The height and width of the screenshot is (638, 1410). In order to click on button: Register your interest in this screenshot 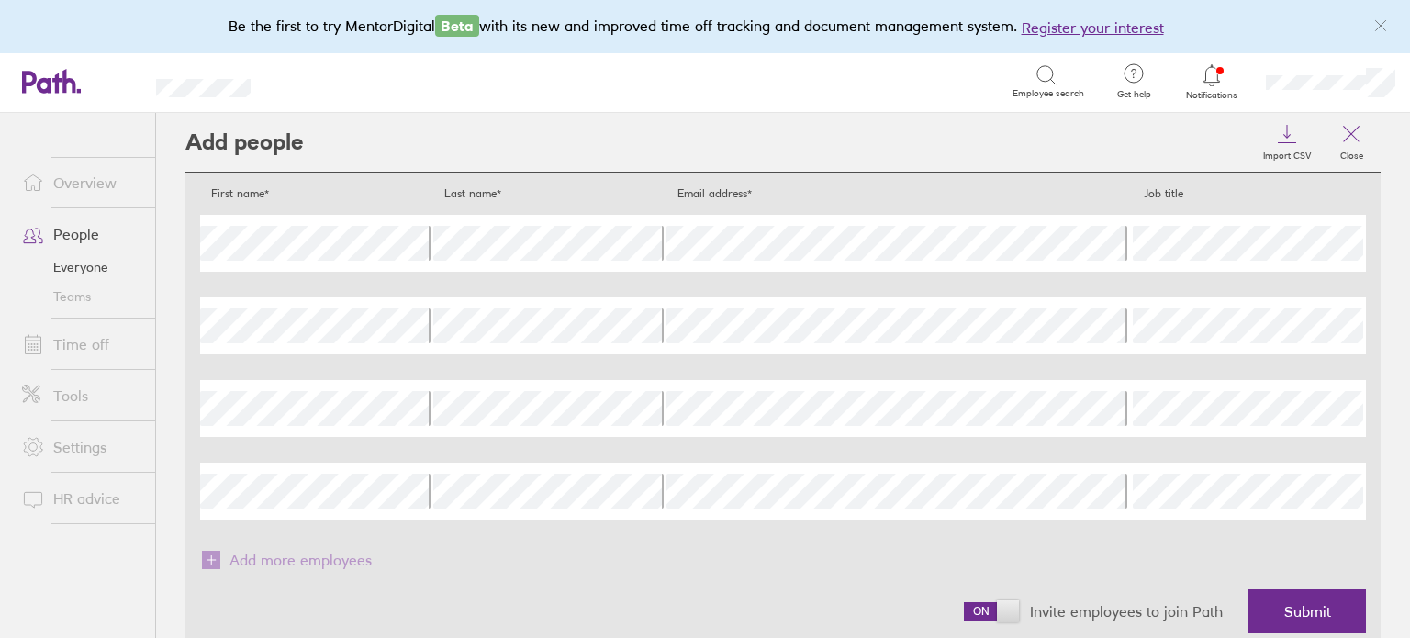, I will do `click(1093, 28)`.